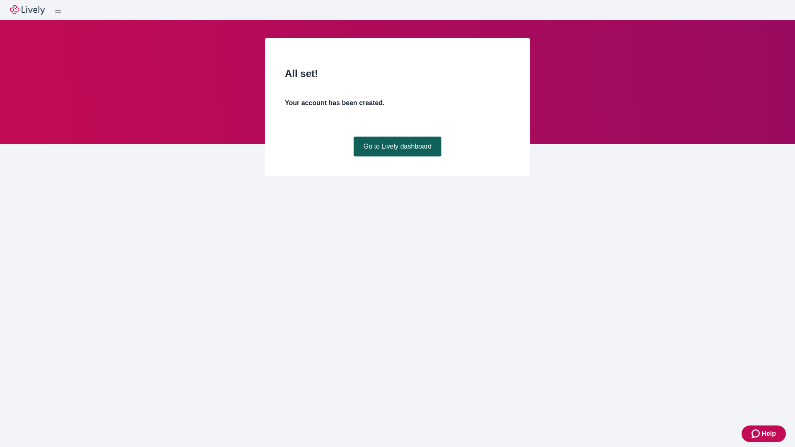 Image resolution: width=795 pixels, height=447 pixels. Describe the element at coordinates (397, 74) in the screenshot. I see `h2: All set!` at that location.